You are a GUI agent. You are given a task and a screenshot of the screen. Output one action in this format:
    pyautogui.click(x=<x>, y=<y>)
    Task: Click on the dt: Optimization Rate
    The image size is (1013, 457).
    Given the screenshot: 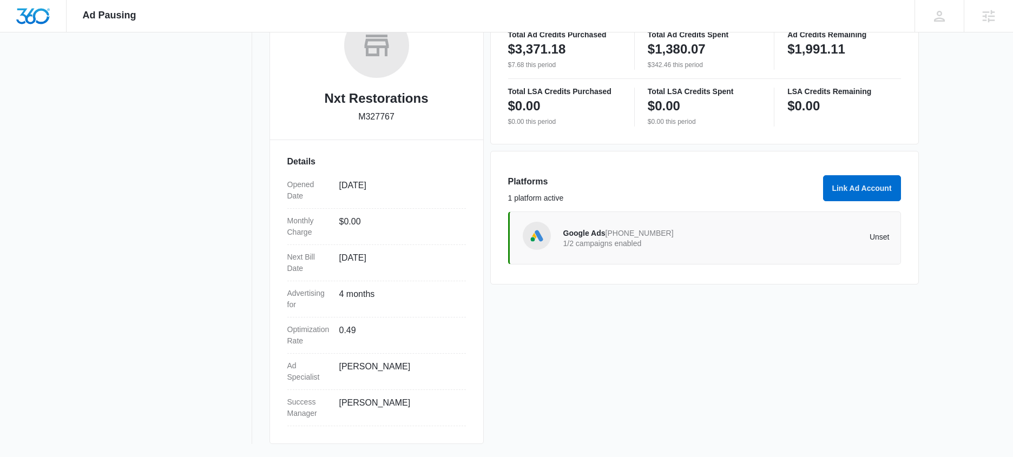 What is the action you would take?
    pyautogui.click(x=309, y=335)
    